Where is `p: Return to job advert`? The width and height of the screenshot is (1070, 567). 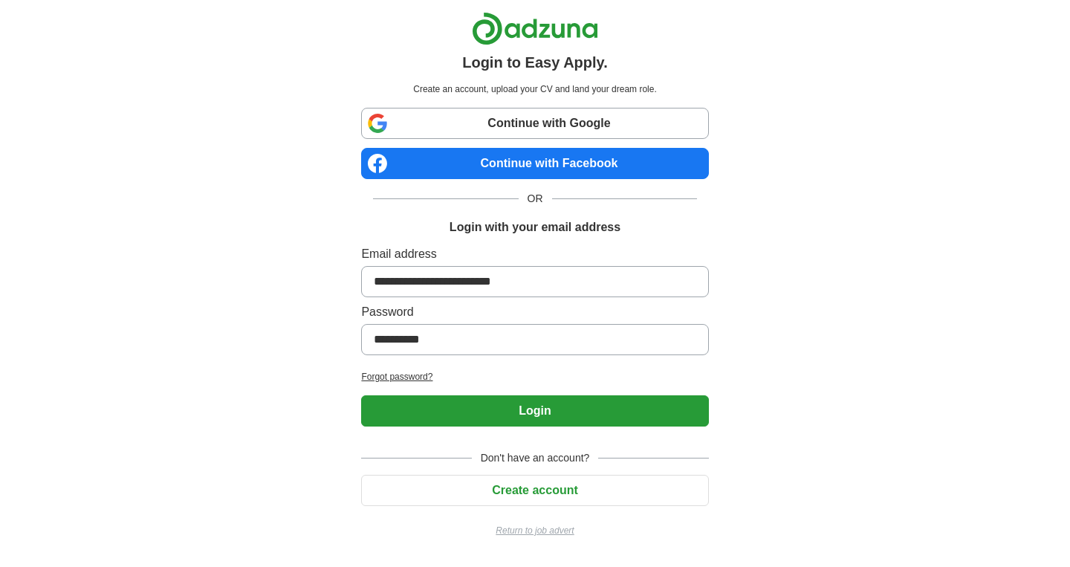
p: Return to job advert is located at coordinates (534, 531).